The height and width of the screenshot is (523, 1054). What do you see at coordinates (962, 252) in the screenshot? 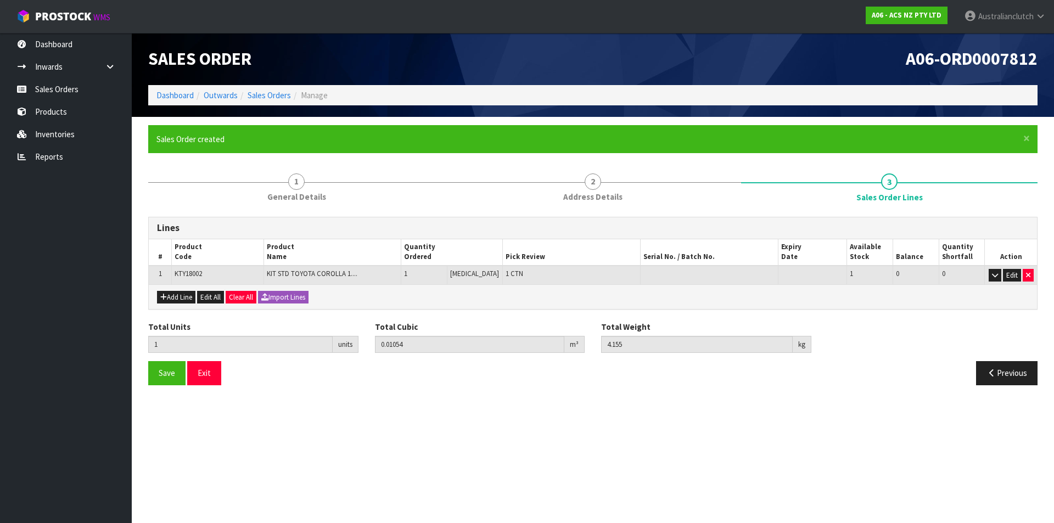
I see `th: Quantity Shortfall` at bounding box center [962, 252].